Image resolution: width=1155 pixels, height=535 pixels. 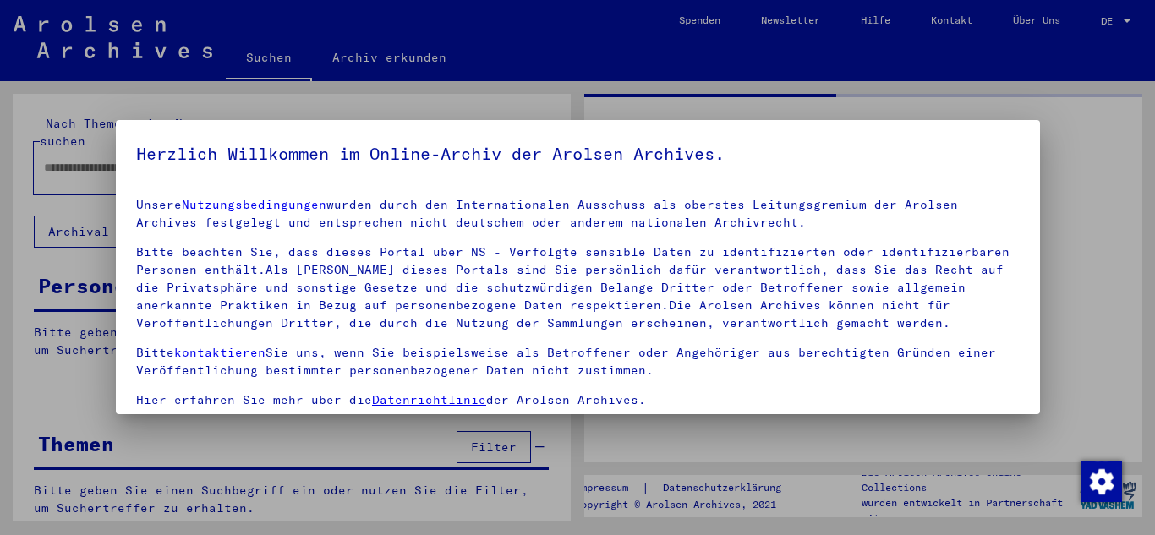 What do you see at coordinates (1101, 481) in the screenshot?
I see `div: Zustimmung ändern` at bounding box center [1101, 481].